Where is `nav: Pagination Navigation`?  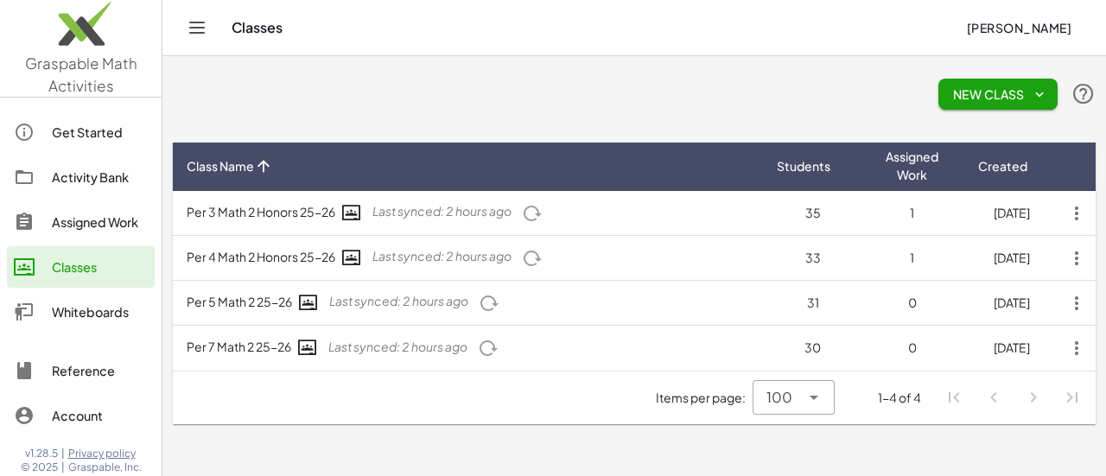
nav: Pagination Navigation is located at coordinates (1013, 398).